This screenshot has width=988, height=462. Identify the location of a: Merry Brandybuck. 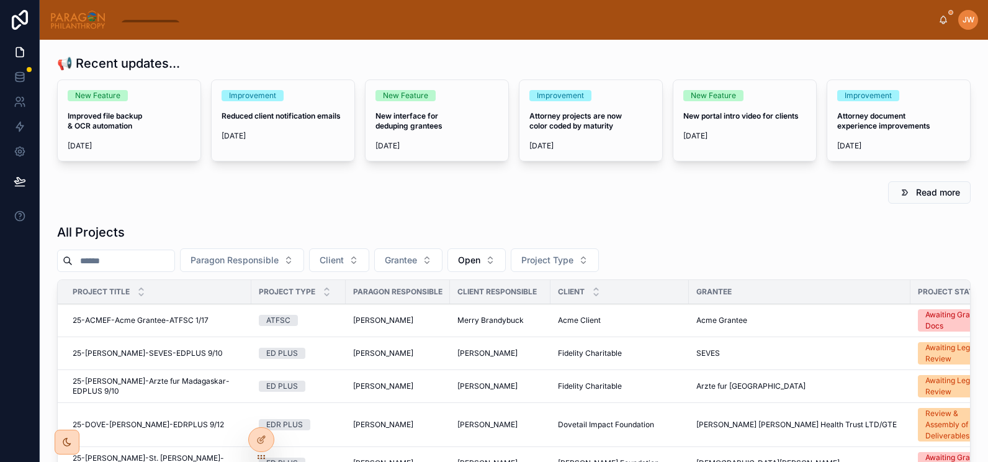
(500, 320).